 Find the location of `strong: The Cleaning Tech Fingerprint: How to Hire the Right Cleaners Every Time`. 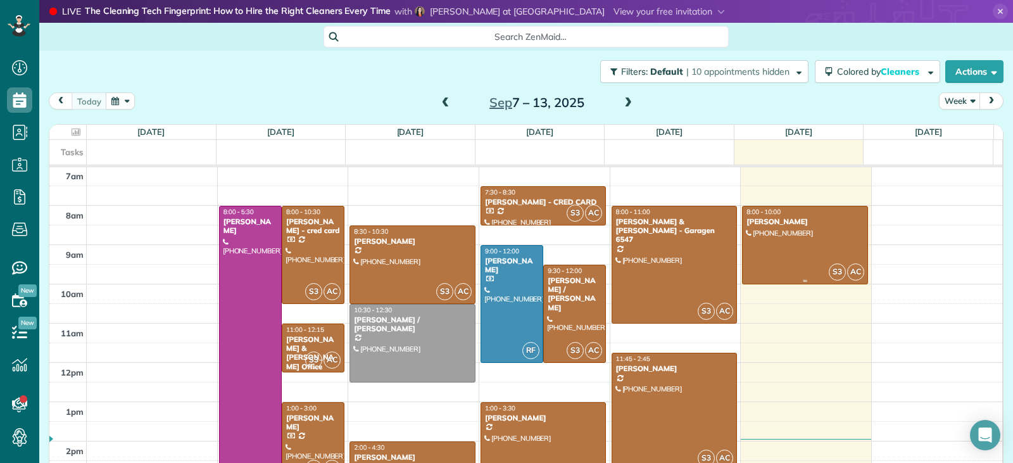

strong: The Cleaning Tech Fingerprint: How to Hire the Right Cleaners Every Time is located at coordinates (237, 11).